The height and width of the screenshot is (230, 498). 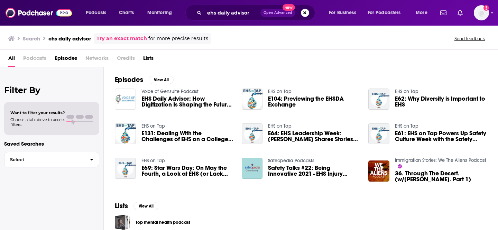 What do you see at coordinates (252, 134) in the screenshot?
I see `img: E64: EHS Leadership Week: Mary J. Stine Shares Stories and Advice for Success` at bounding box center [252, 134].